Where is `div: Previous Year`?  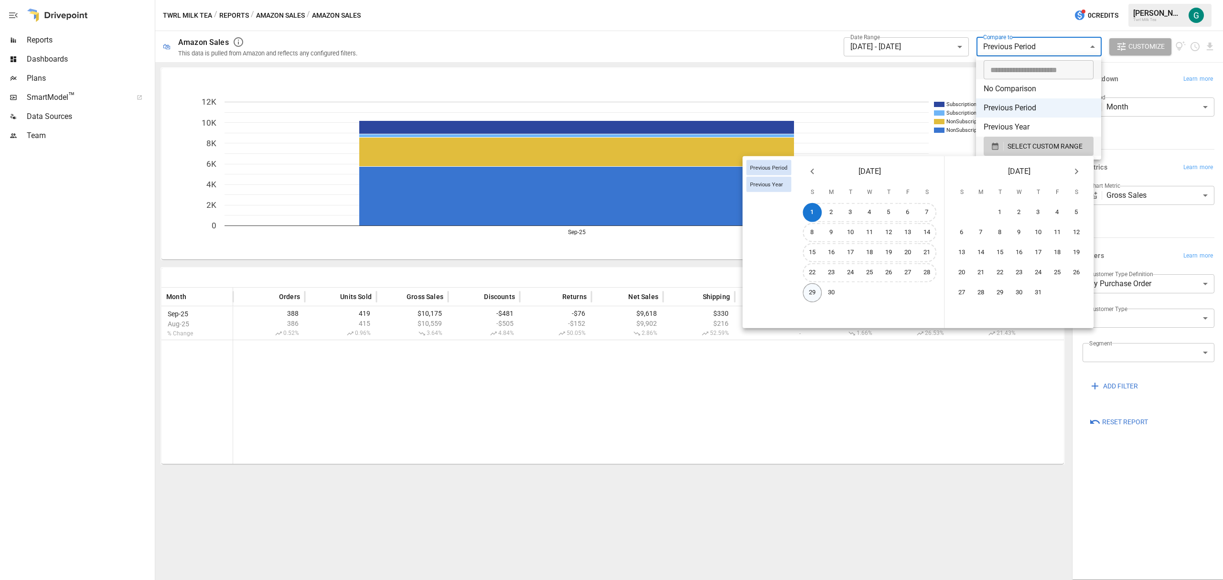 div: Previous Year is located at coordinates (769, 184).